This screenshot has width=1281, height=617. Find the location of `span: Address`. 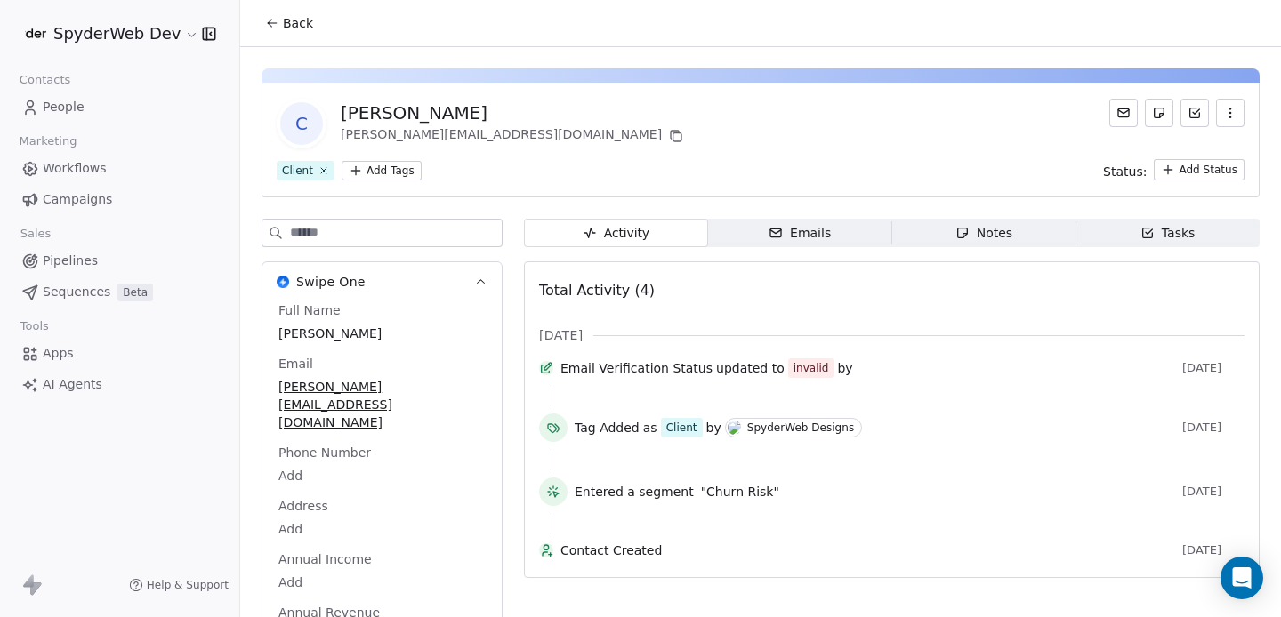

span: Address is located at coordinates (303, 506).